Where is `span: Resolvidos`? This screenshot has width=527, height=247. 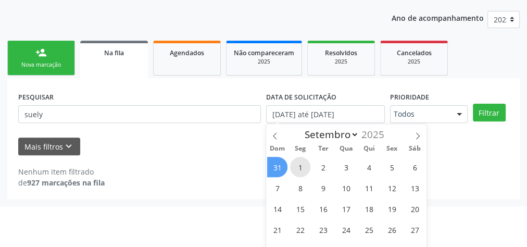
span: Resolvidos is located at coordinates (341, 53).